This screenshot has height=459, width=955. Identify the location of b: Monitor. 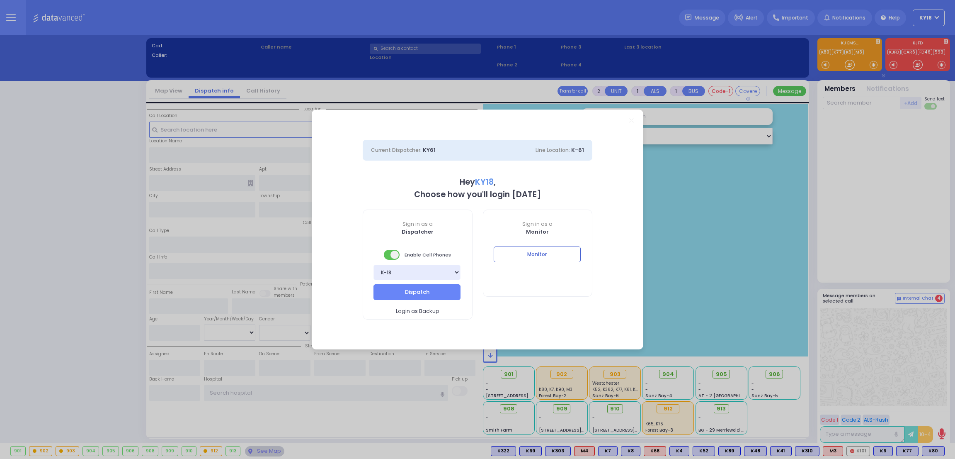
(537, 231).